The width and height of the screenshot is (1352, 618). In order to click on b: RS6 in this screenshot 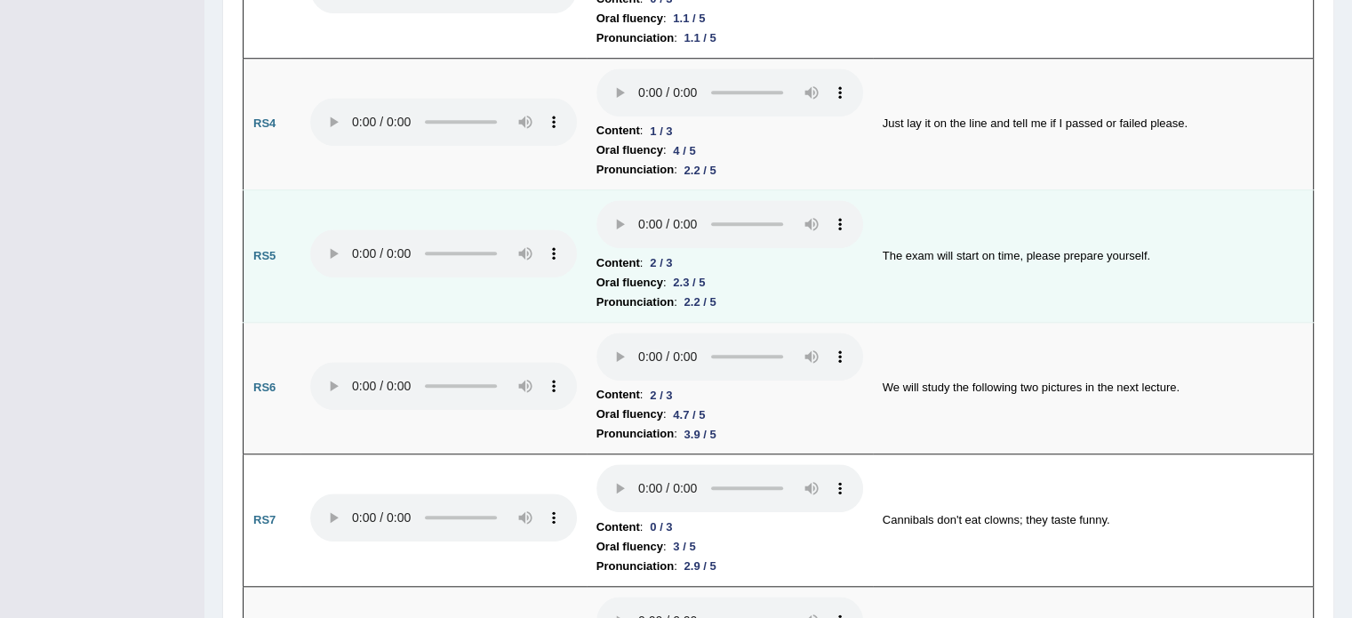, I will do `click(264, 387)`.